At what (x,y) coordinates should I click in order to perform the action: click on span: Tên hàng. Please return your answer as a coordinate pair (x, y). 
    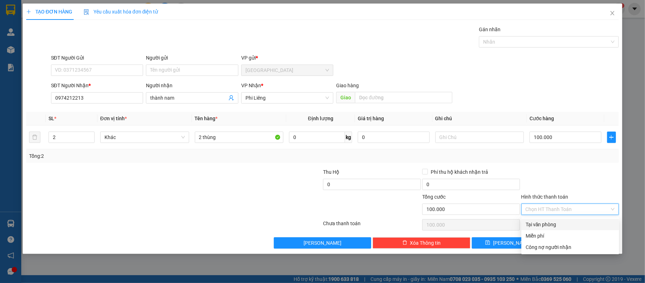
    Looking at the image, I should click on (206, 118).